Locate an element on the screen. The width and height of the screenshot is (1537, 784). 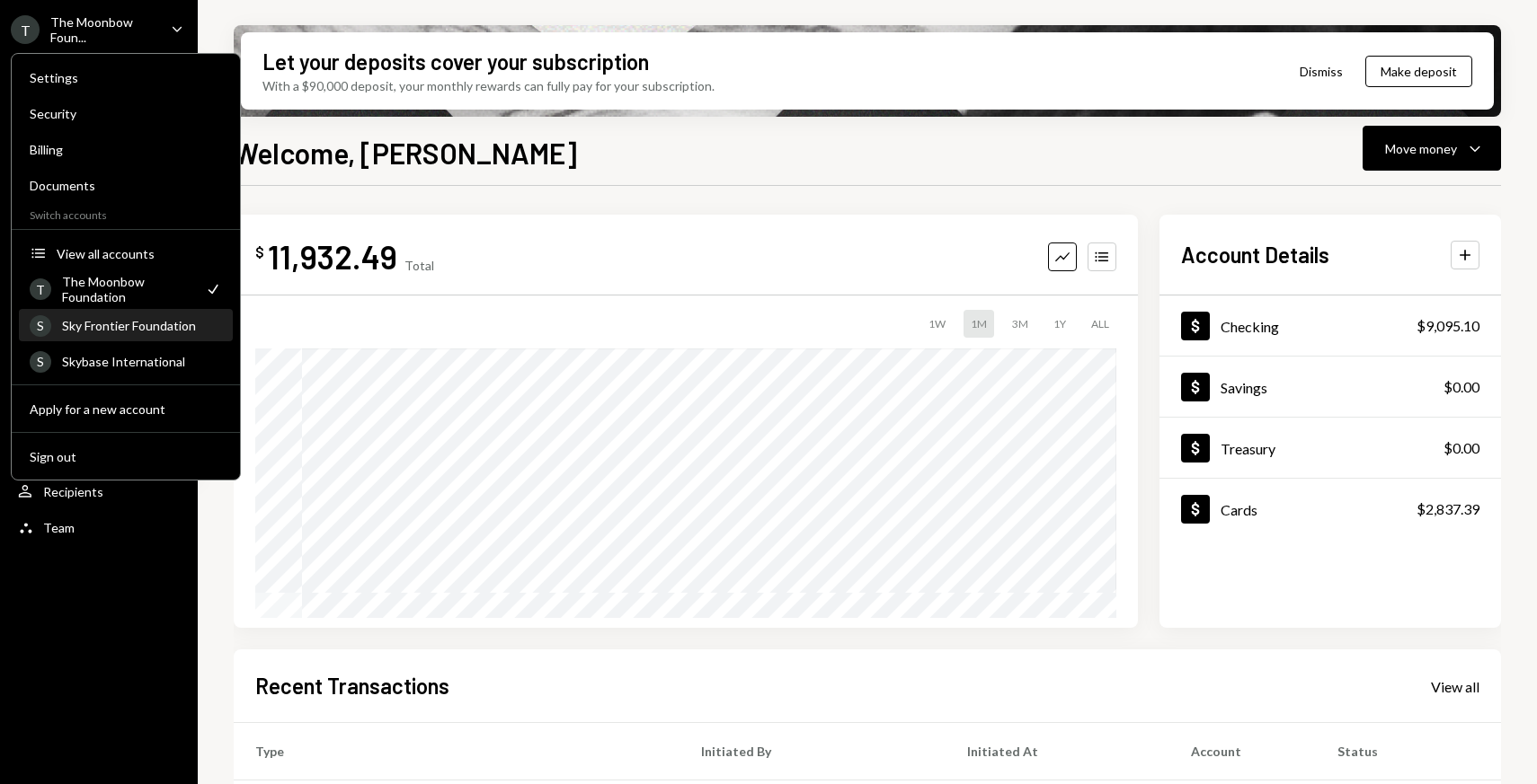
a: Settings is located at coordinates (125, 77).